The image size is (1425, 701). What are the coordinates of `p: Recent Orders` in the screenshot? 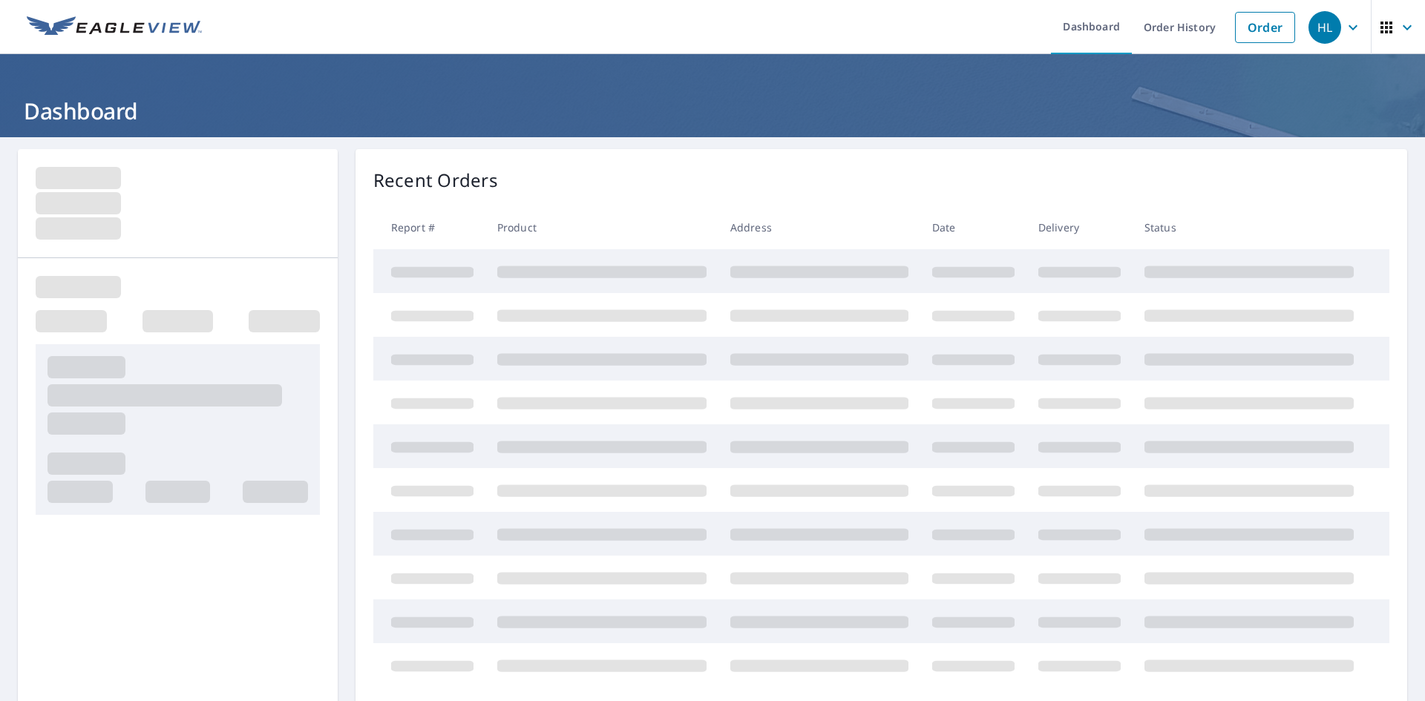 It's located at (436, 180).